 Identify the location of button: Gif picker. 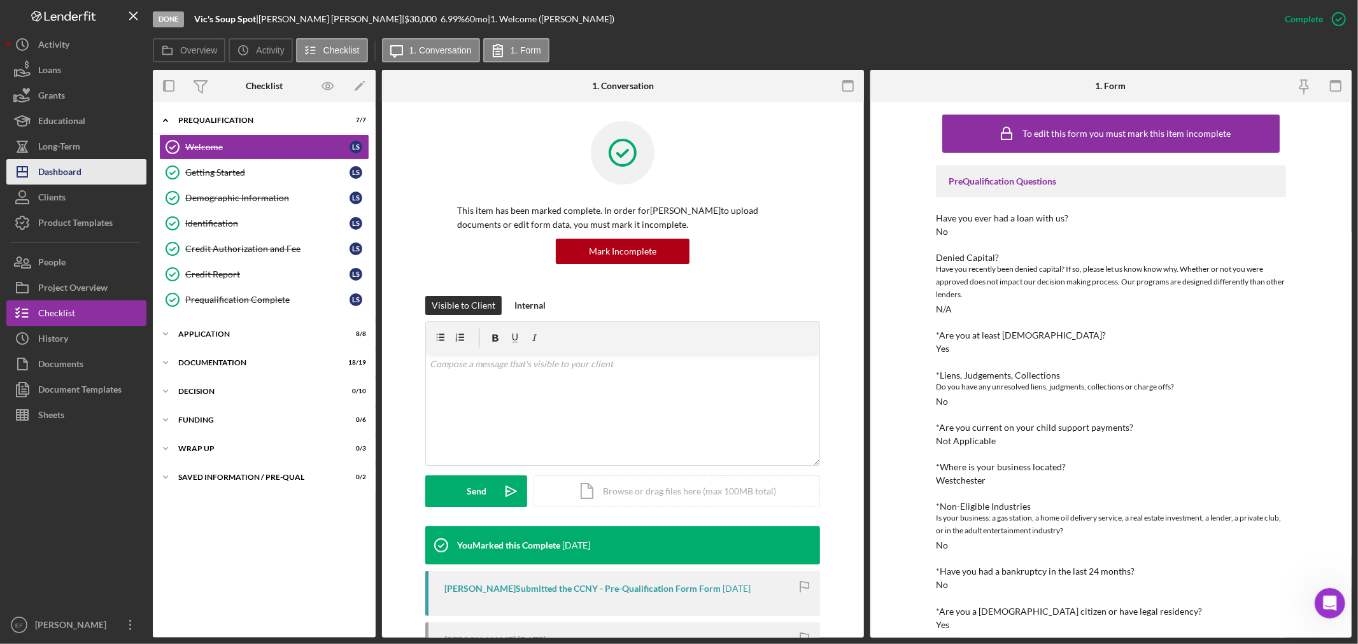
(45, 412).